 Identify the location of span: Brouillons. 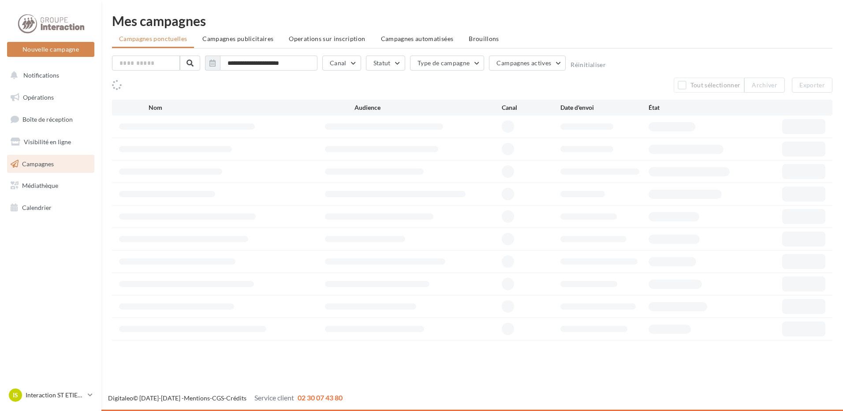
(484, 38).